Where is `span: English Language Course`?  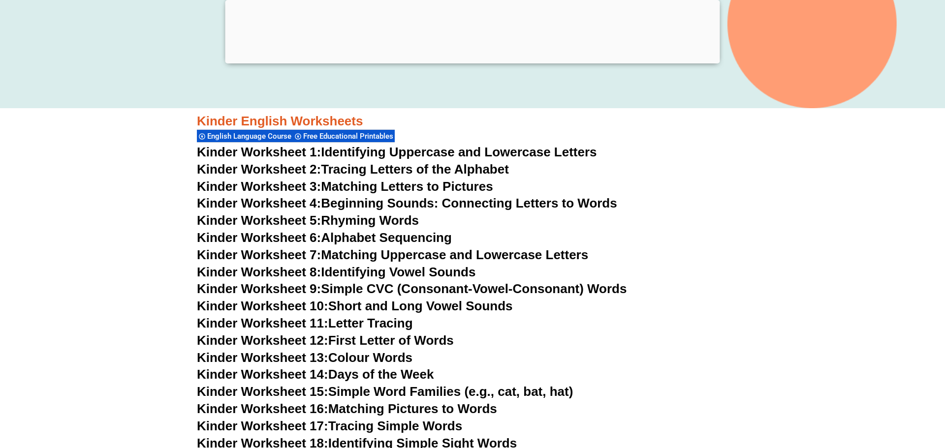 span: English Language Course is located at coordinates (251, 136).